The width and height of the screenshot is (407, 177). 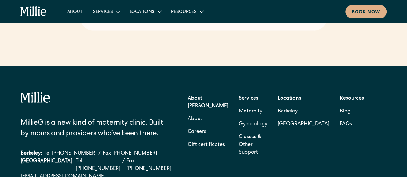 I want to click on div: Millie® is a new kind of maternity clinic. Built by moms and providers who’ve been there., so click(x=96, y=129).